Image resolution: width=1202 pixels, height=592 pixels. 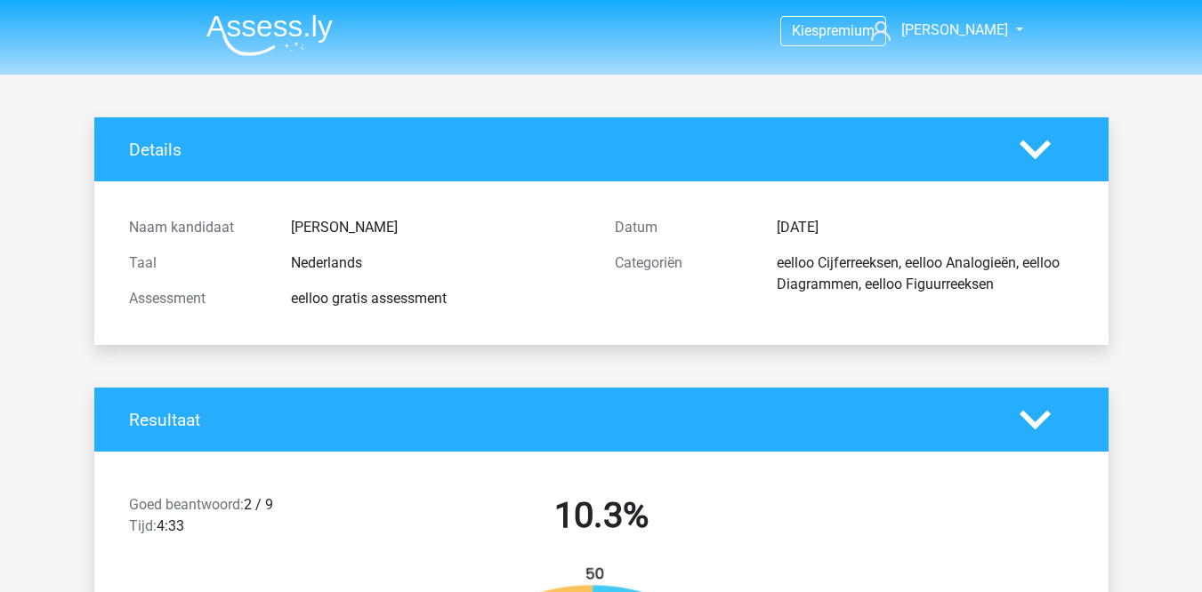 What do you see at coordinates (197, 228) in the screenshot?
I see `div: Naam kandidaat` at bounding box center [197, 228].